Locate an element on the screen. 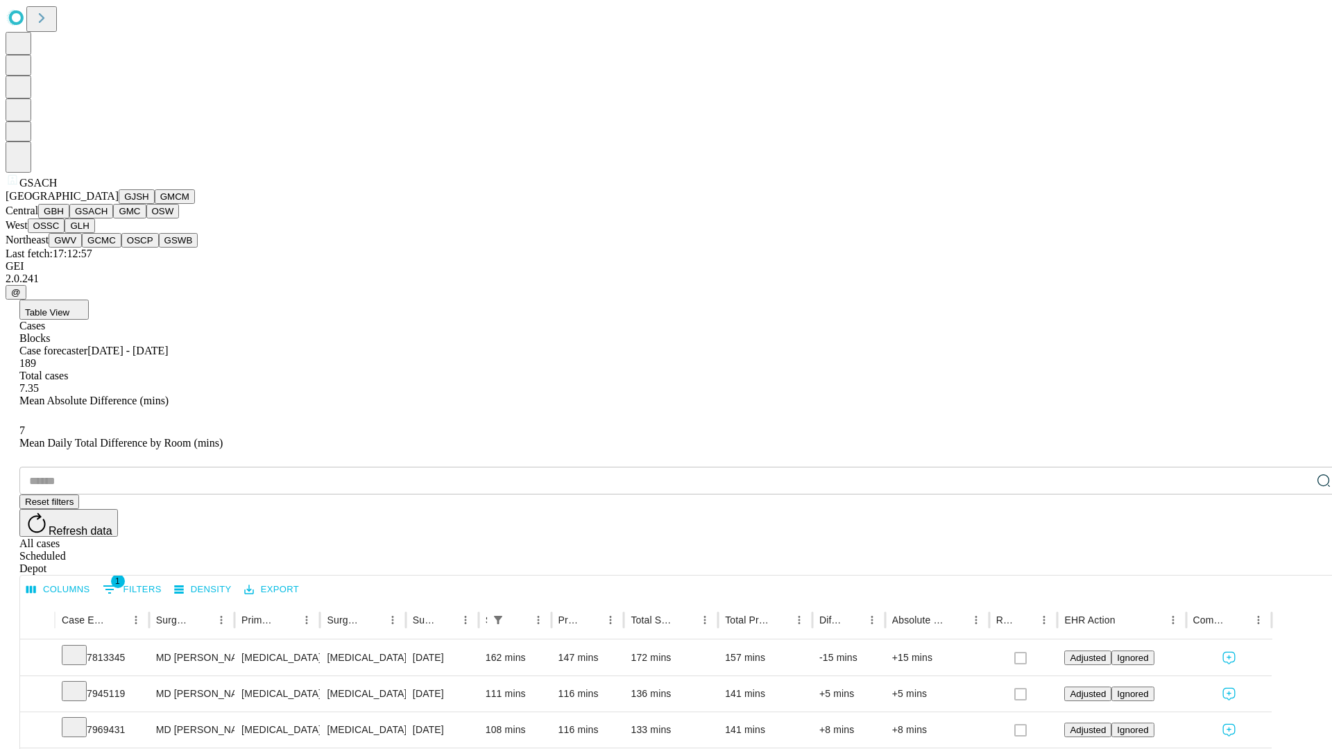 This screenshot has width=1332, height=749. button: Reset filters is located at coordinates (49, 502).